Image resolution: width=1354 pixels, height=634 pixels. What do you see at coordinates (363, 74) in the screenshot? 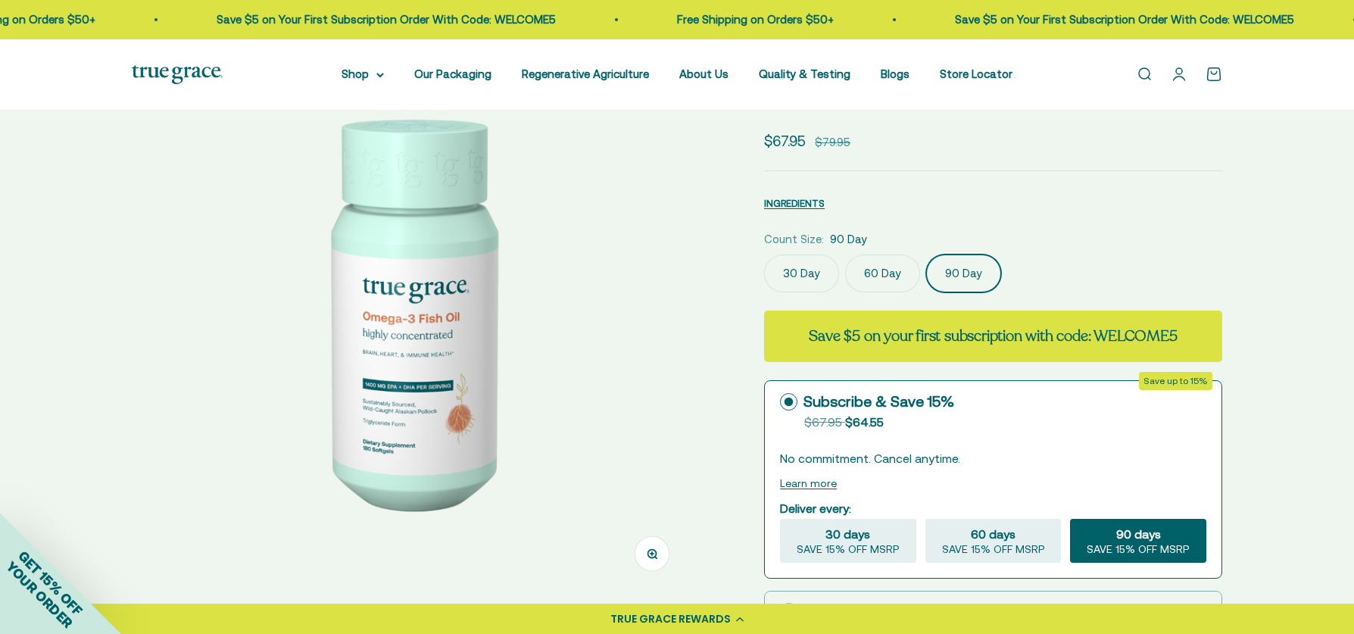
I see `summary: Shop` at bounding box center [363, 74].